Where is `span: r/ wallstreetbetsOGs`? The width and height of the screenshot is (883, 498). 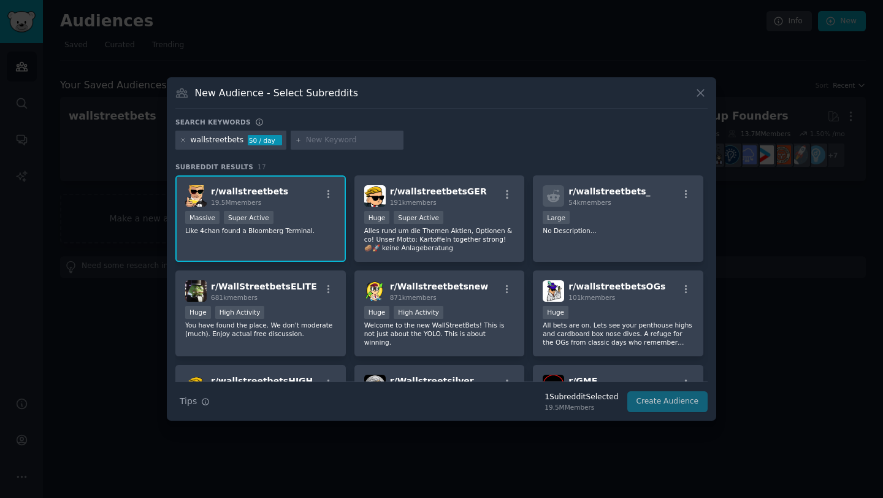
span: r/ wallstreetbetsOGs is located at coordinates (617, 286).